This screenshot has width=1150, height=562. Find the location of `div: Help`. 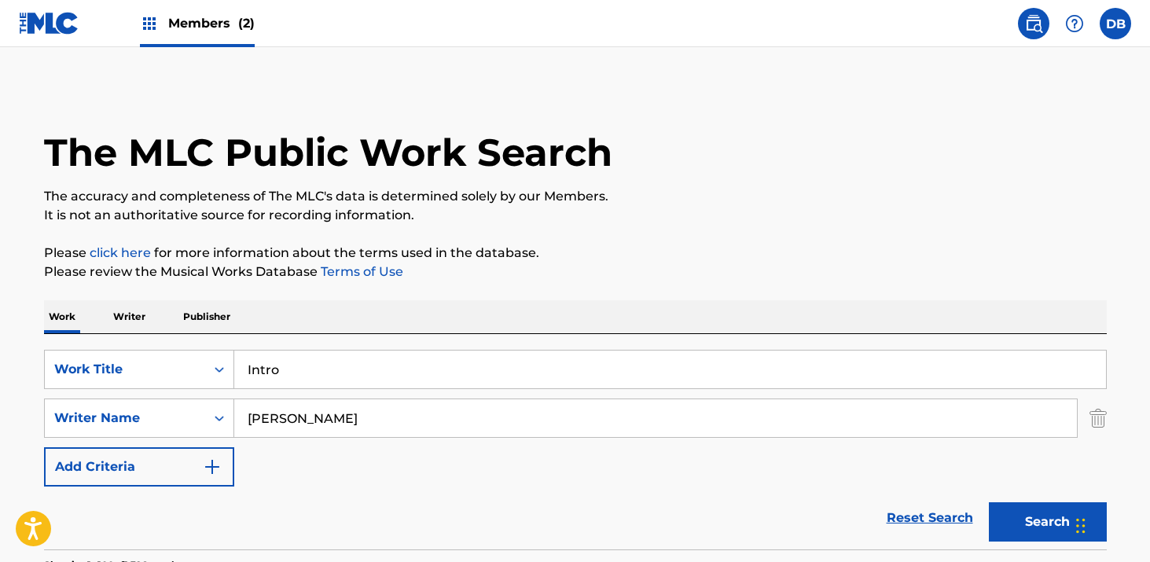

div: Help is located at coordinates (1075, 24).